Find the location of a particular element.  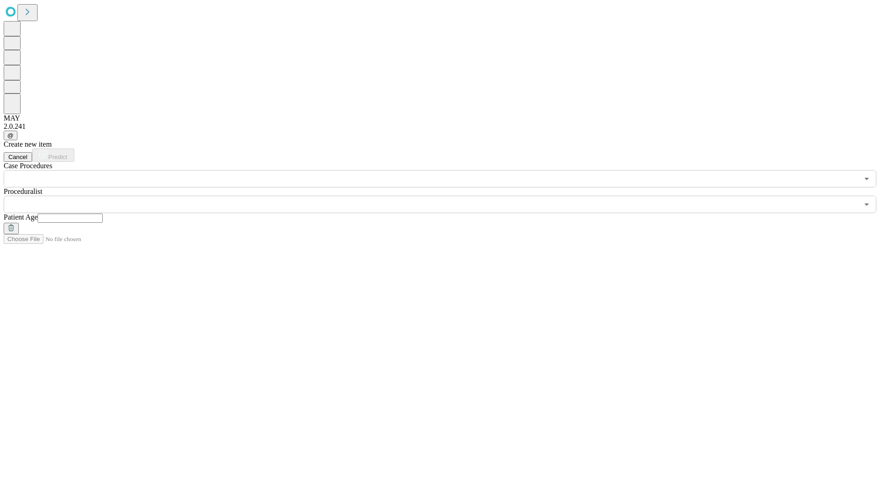

div: 2.0.241 is located at coordinates (440, 127).